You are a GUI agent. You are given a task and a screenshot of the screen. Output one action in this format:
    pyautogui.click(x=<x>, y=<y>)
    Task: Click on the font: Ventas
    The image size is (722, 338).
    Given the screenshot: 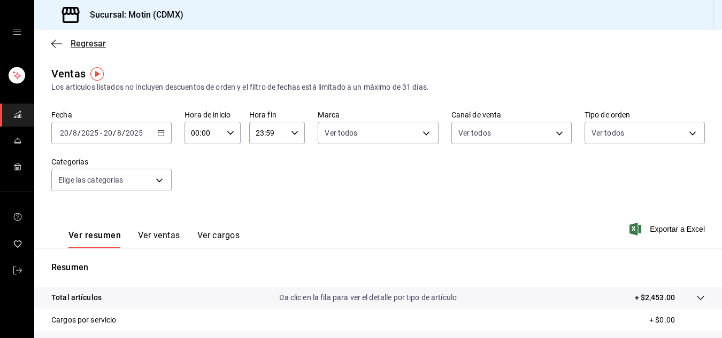 What is the action you would take?
    pyautogui.click(x=68, y=74)
    